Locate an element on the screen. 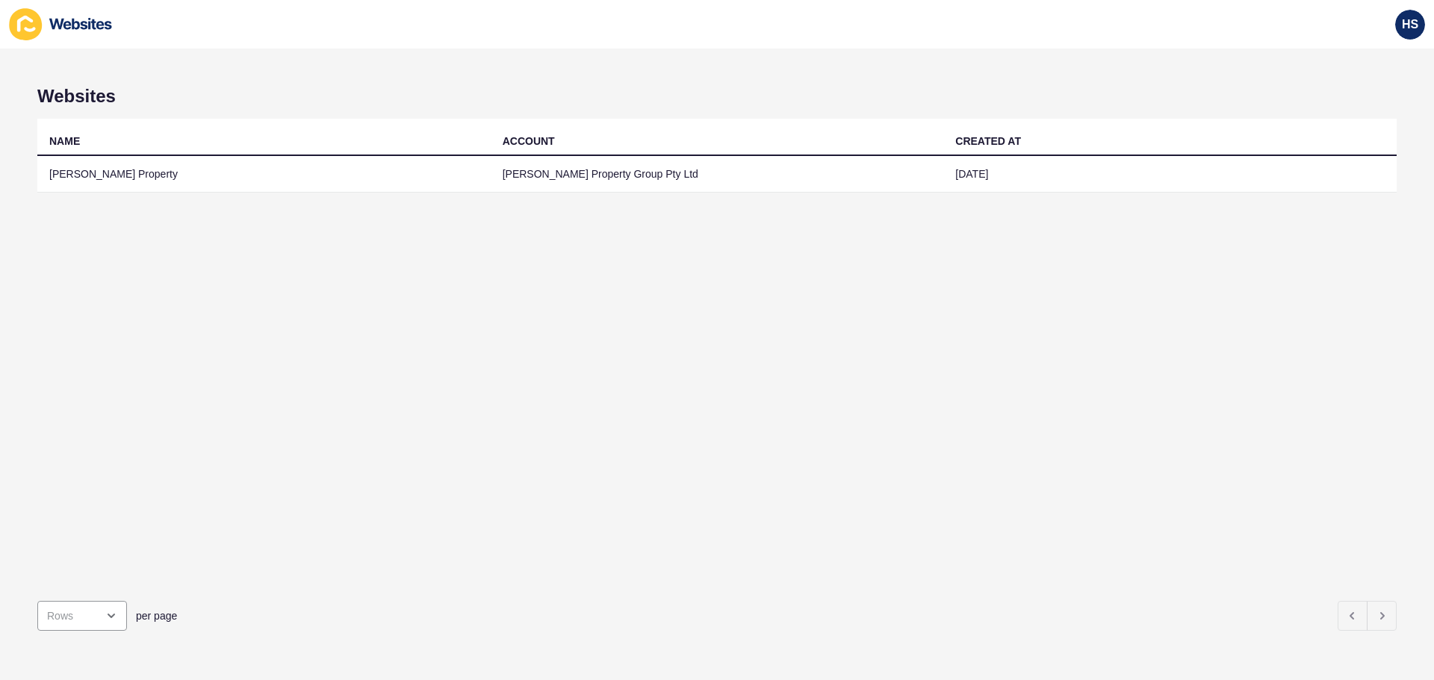 The image size is (1434, 680). div: open menu is located at coordinates (82, 616).